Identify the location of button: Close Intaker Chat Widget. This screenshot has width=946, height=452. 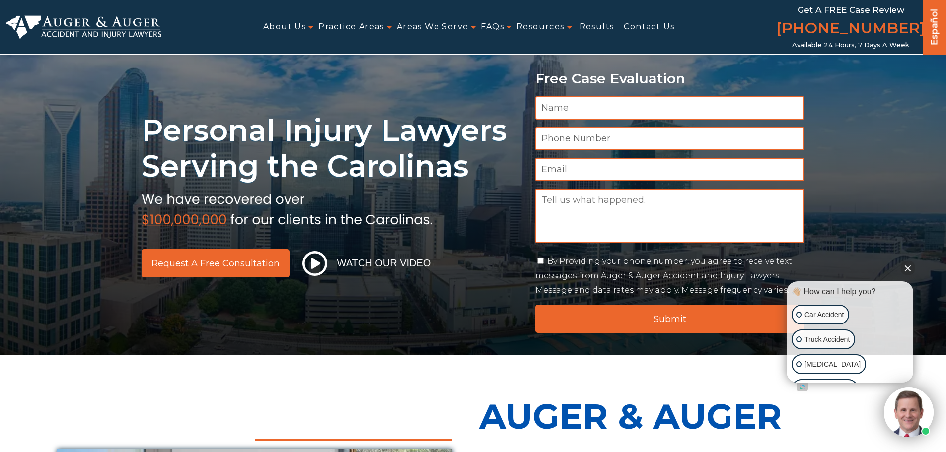
(908, 268).